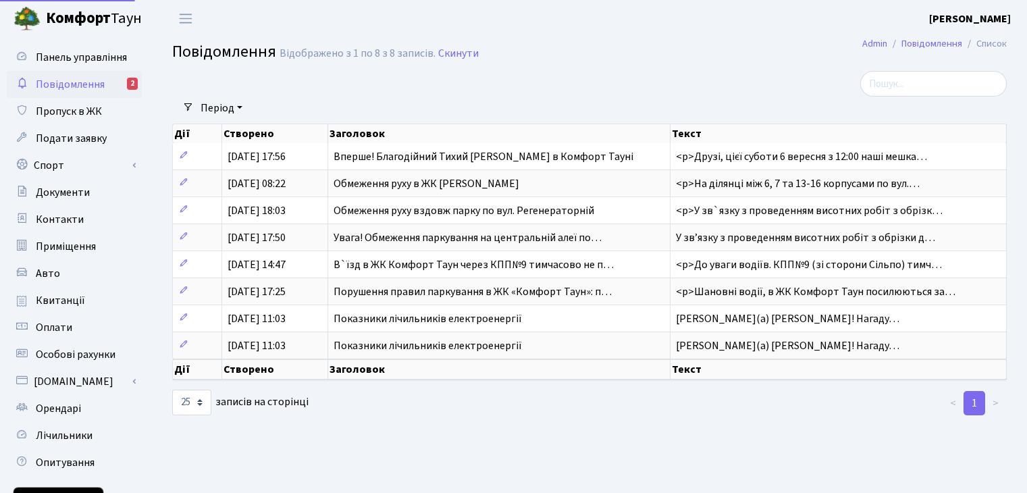 The width and height of the screenshot is (1027, 493). I want to click on span: <p>Шановні водії, в ЖК Комфорт Таун посилюються за…, so click(816, 292).